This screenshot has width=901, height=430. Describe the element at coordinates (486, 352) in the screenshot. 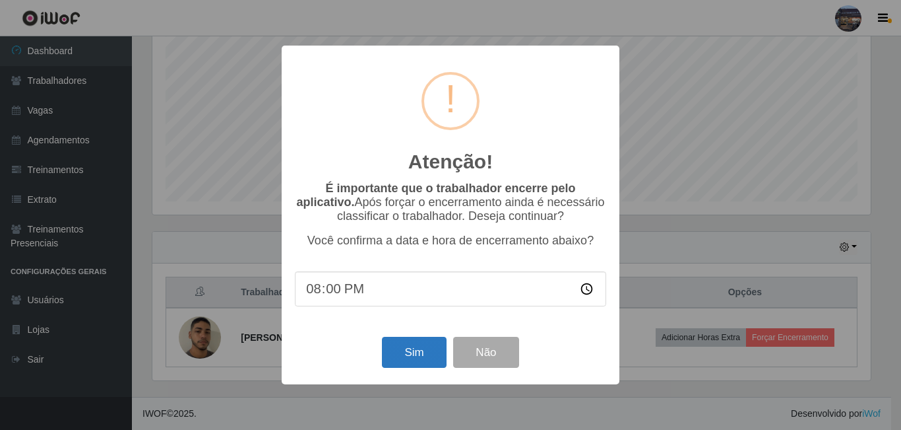

I see `button: Não` at that location.